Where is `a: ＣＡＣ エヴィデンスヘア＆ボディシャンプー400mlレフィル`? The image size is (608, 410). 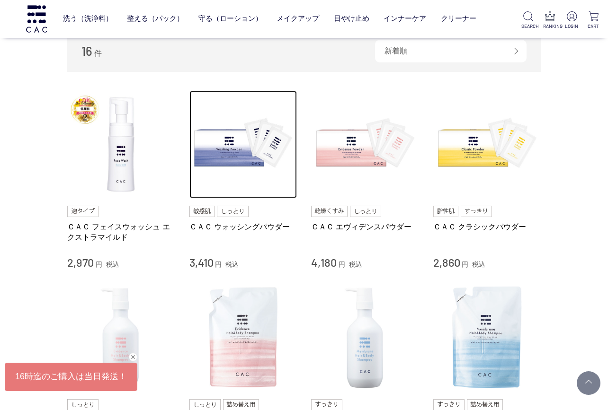
a: ＣＡＣ エヴィデンスヘア＆ボディシャンプー400mlレフィル is located at coordinates (243, 338).